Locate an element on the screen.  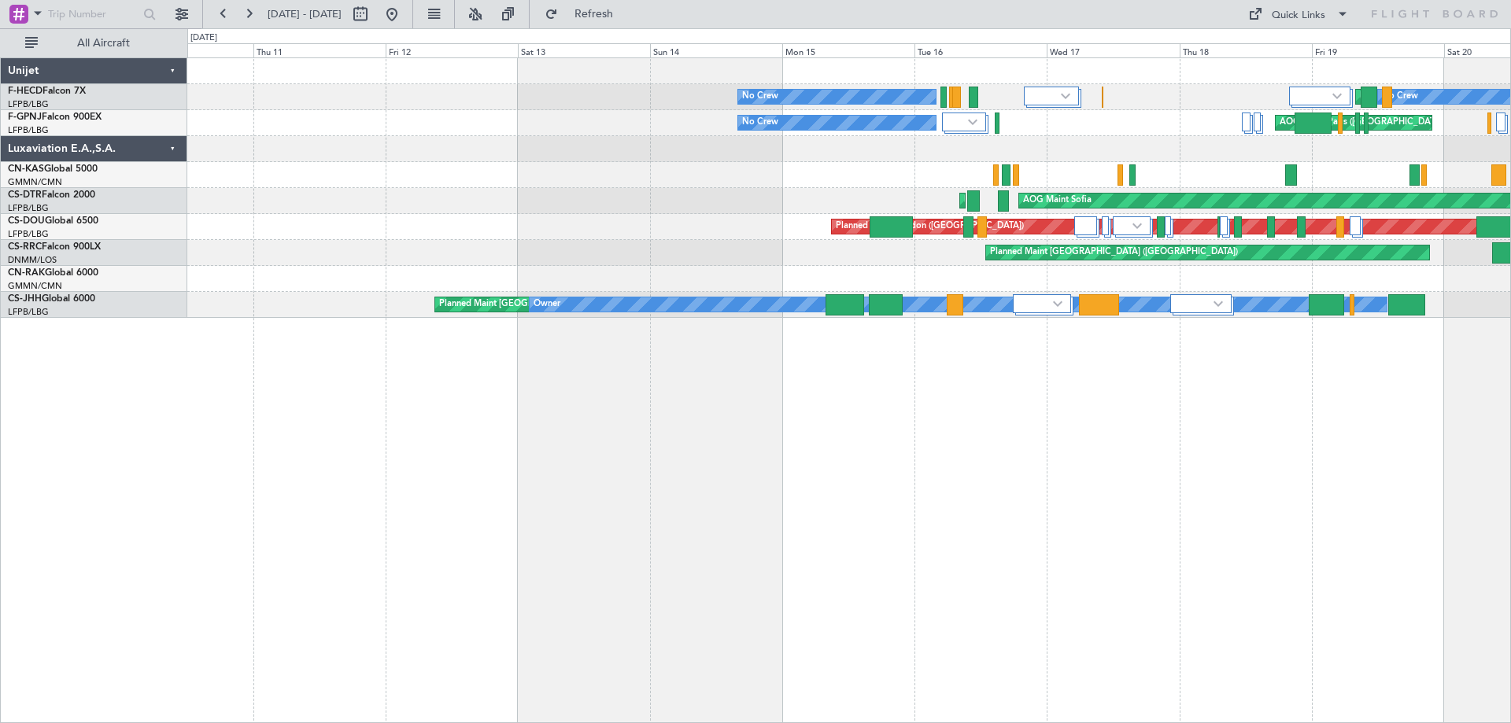
span: CS-RRC is located at coordinates (24, 247).